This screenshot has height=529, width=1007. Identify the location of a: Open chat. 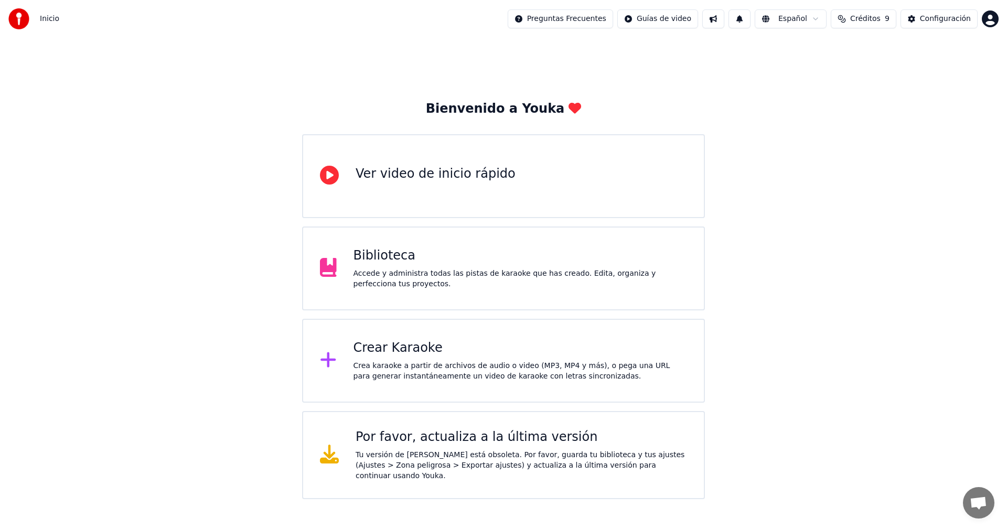
(979, 503).